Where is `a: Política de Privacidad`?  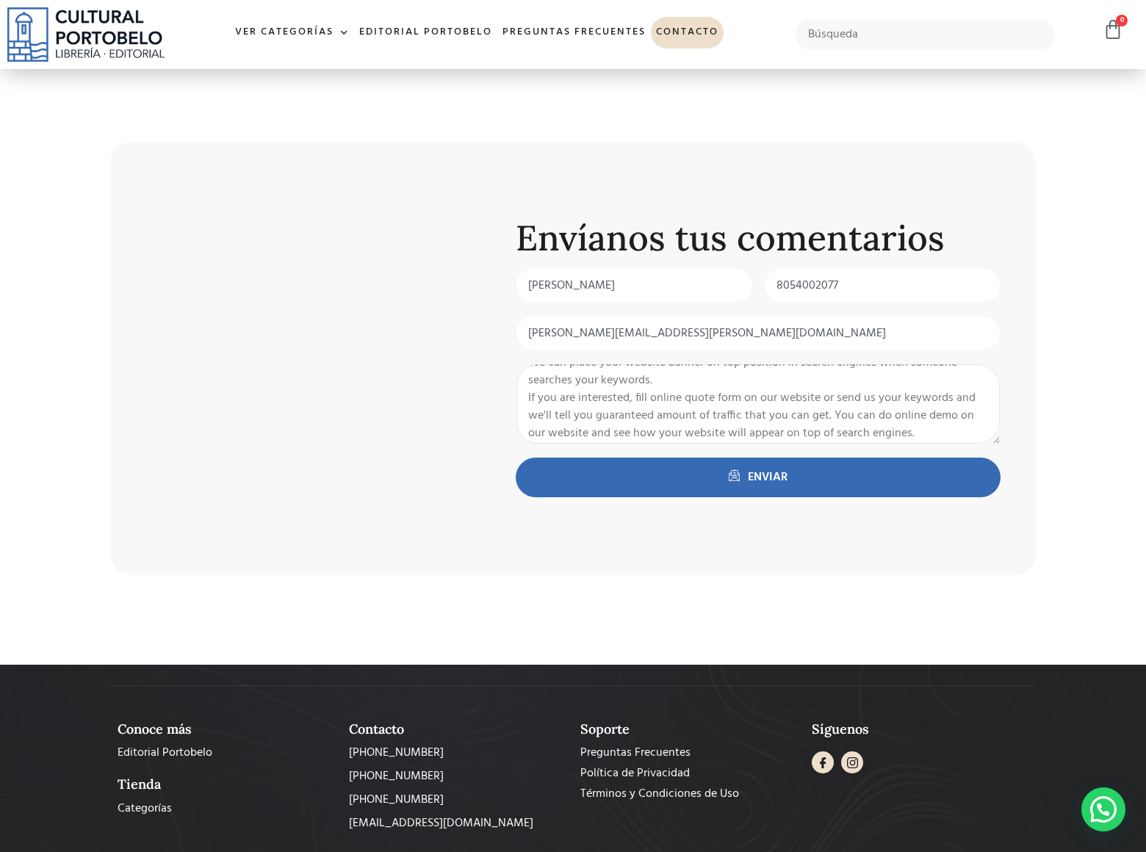 a: Política de Privacidad is located at coordinates (688, 774).